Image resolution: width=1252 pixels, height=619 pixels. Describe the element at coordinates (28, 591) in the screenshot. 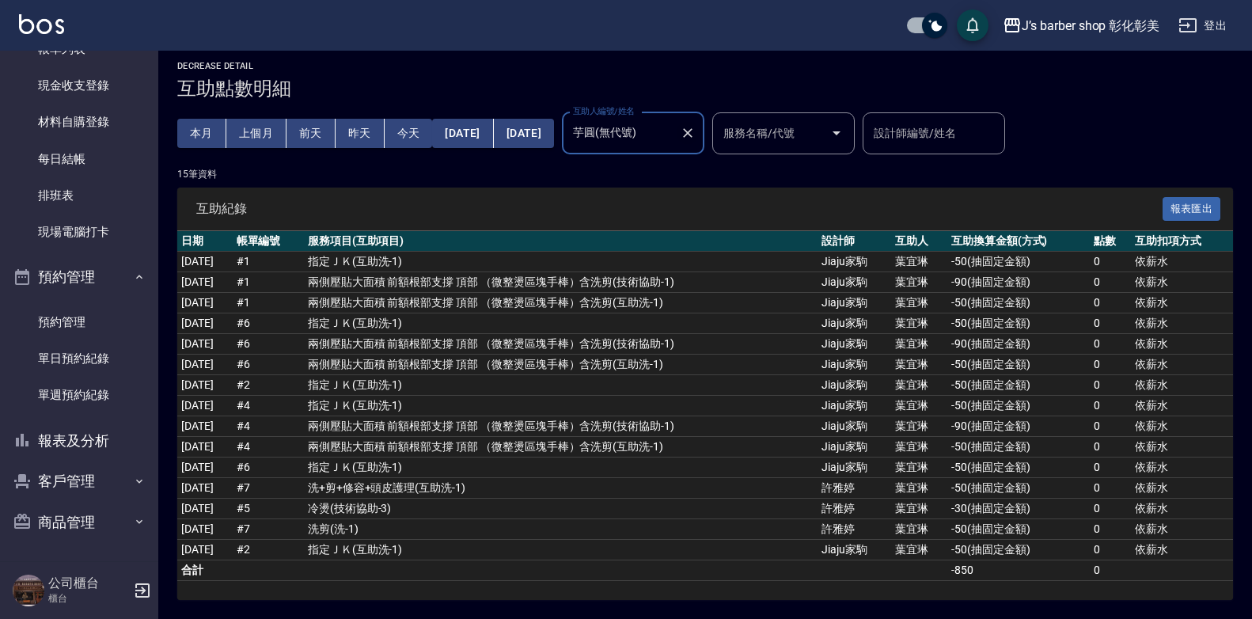

I see `img: Person` at that location.